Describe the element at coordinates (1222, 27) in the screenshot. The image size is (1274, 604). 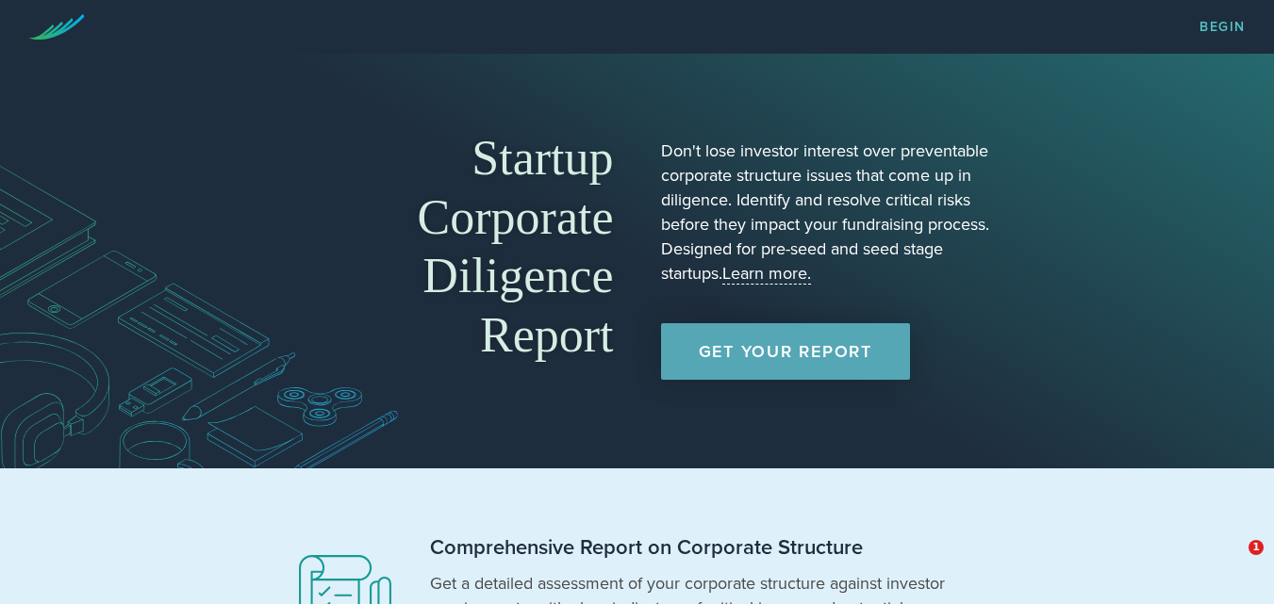
I see `a: Begin` at that location.